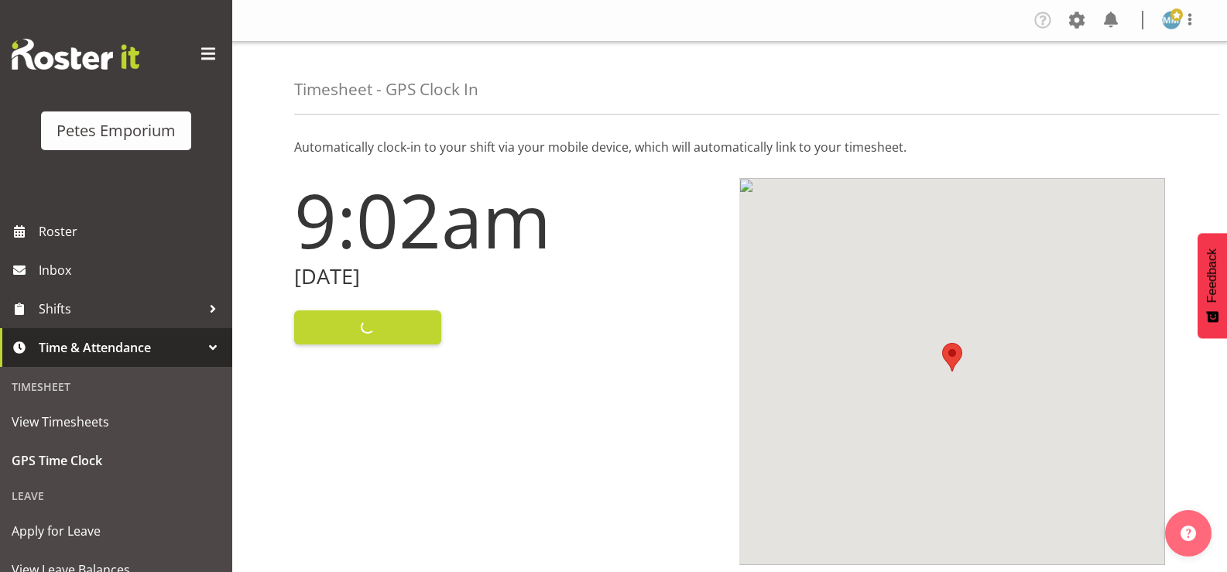  Describe the element at coordinates (507, 220) in the screenshot. I see `h1: 9:02am` at that location.